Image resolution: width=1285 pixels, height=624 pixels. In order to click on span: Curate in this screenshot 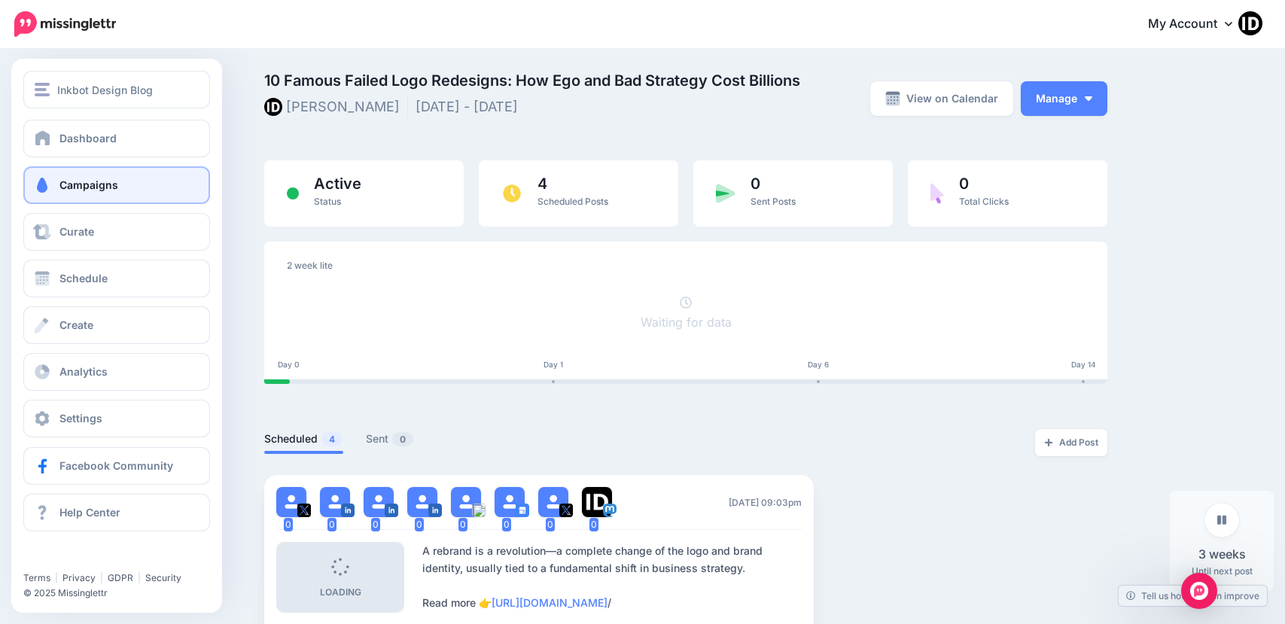, I will do `click(77, 231)`.